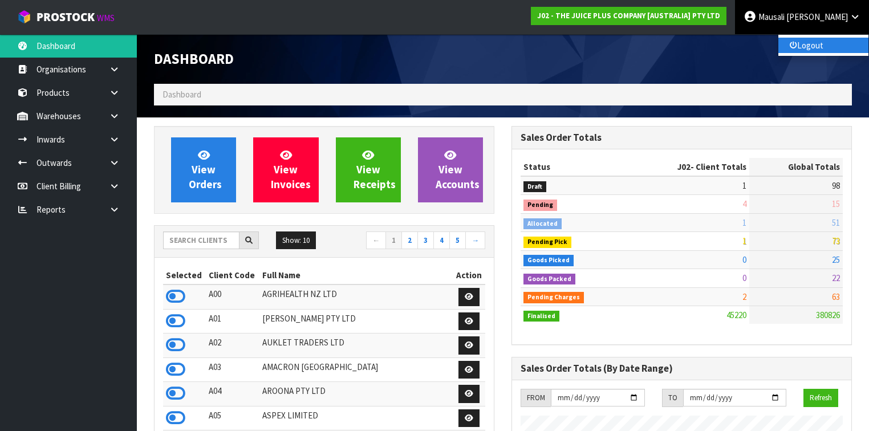  I want to click on a: ViewInvoices, so click(286, 170).